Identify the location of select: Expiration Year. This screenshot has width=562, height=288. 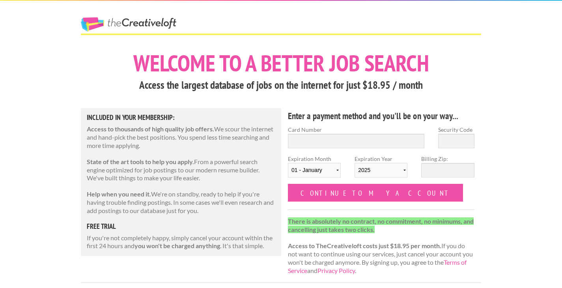
(381, 170).